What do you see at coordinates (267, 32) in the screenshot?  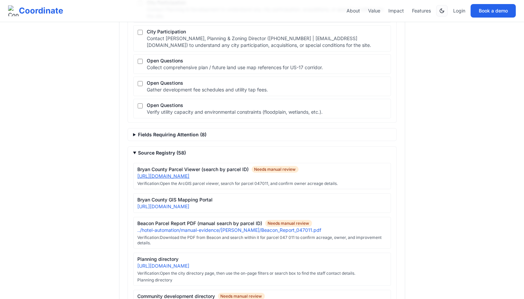 I see `span: City Participation` at bounding box center [267, 32].